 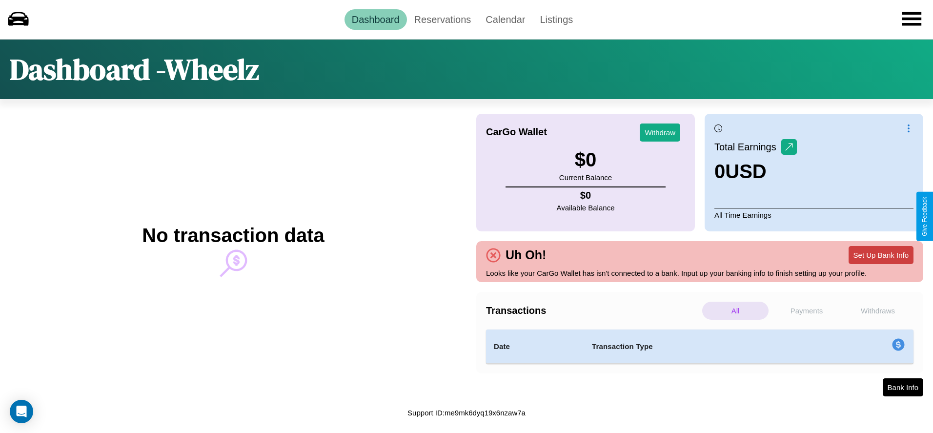 What do you see at coordinates (736, 310) in the screenshot?
I see `p: All` at bounding box center [736, 310].